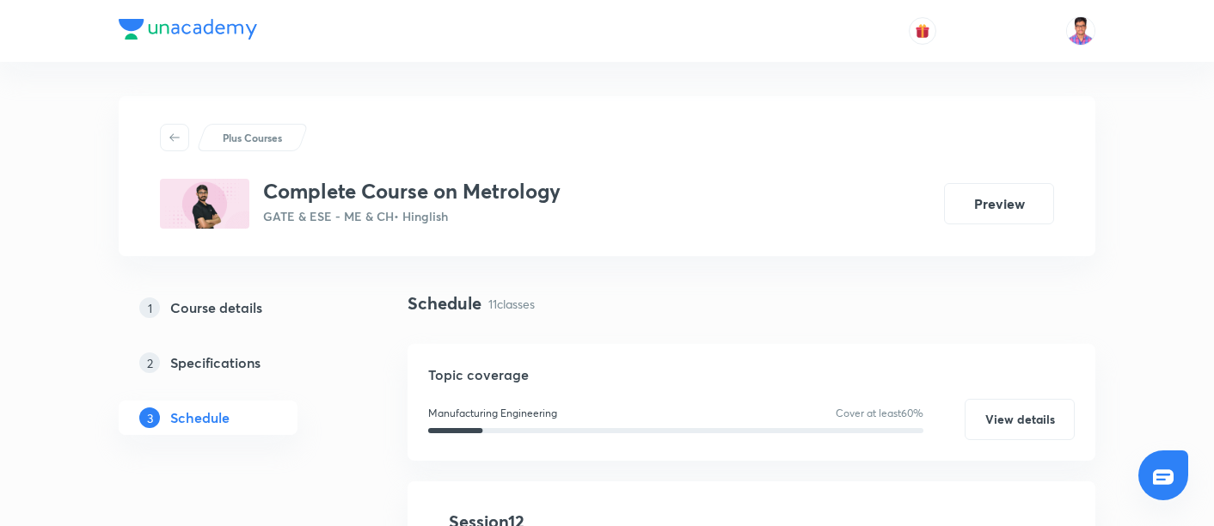  What do you see at coordinates (999, 204) in the screenshot?
I see `button: Preview` at bounding box center [999, 204].